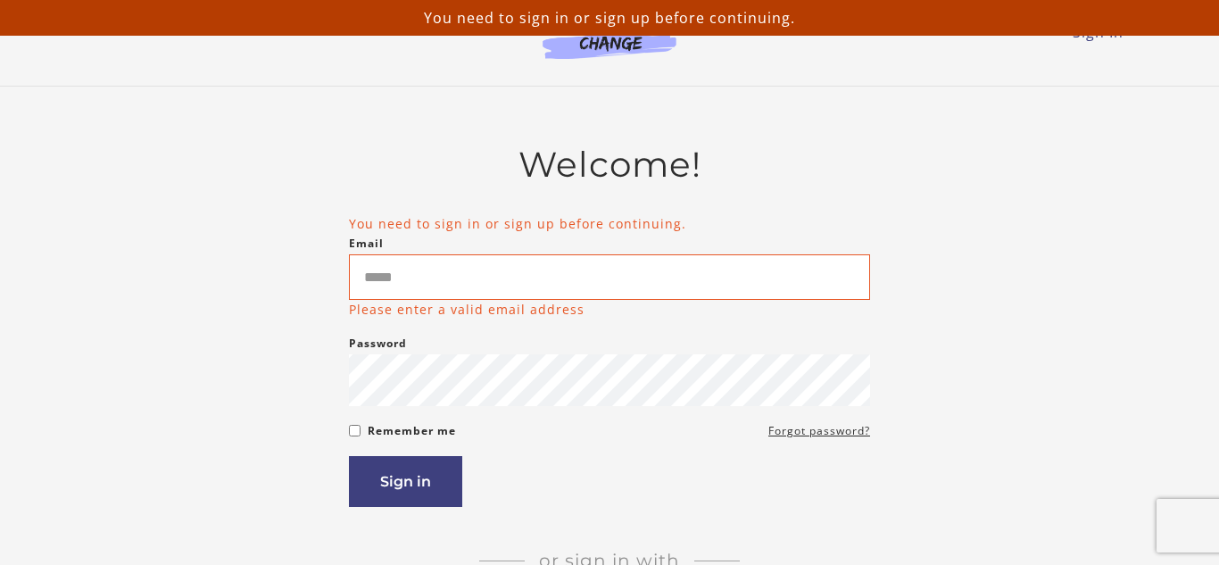 The height and width of the screenshot is (565, 1219). Describe the element at coordinates (610, 18) in the screenshot. I see `p: You need to sign in or sign up before continuing.` at that location.